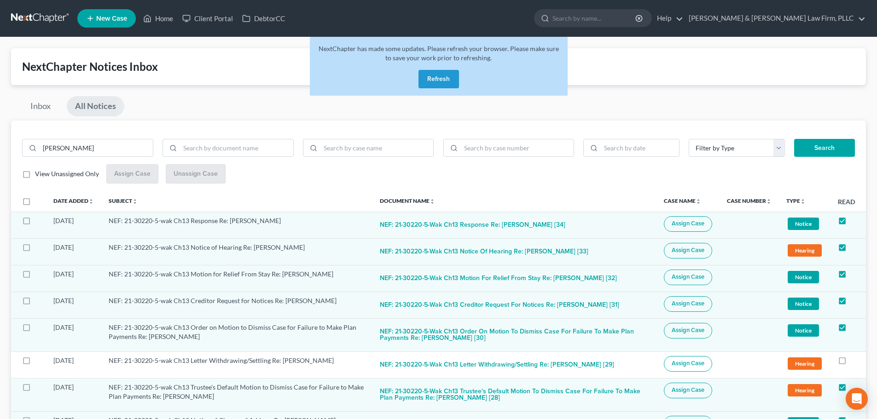 Image resolution: width=877 pixels, height=419 pixels. What do you see at coordinates (377, 148) in the screenshot?
I see `input: Search by case name` at bounding box center [377, 148].